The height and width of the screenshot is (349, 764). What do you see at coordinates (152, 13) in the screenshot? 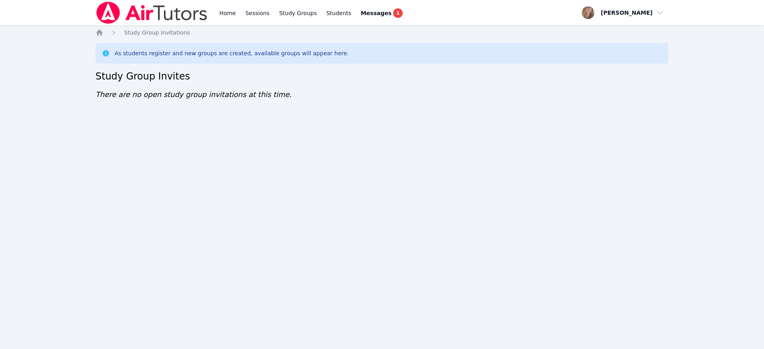
I see `img: Air Tutors` at bounding box center [152, 13].